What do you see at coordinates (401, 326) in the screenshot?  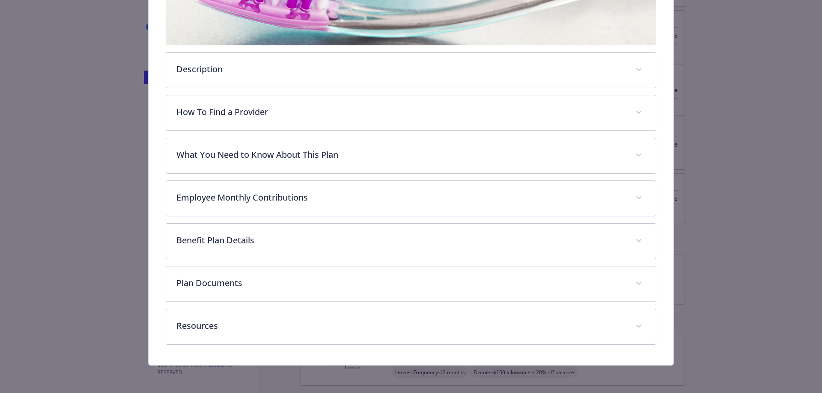 I see `p: Resources` at bounding box center [401, 326].